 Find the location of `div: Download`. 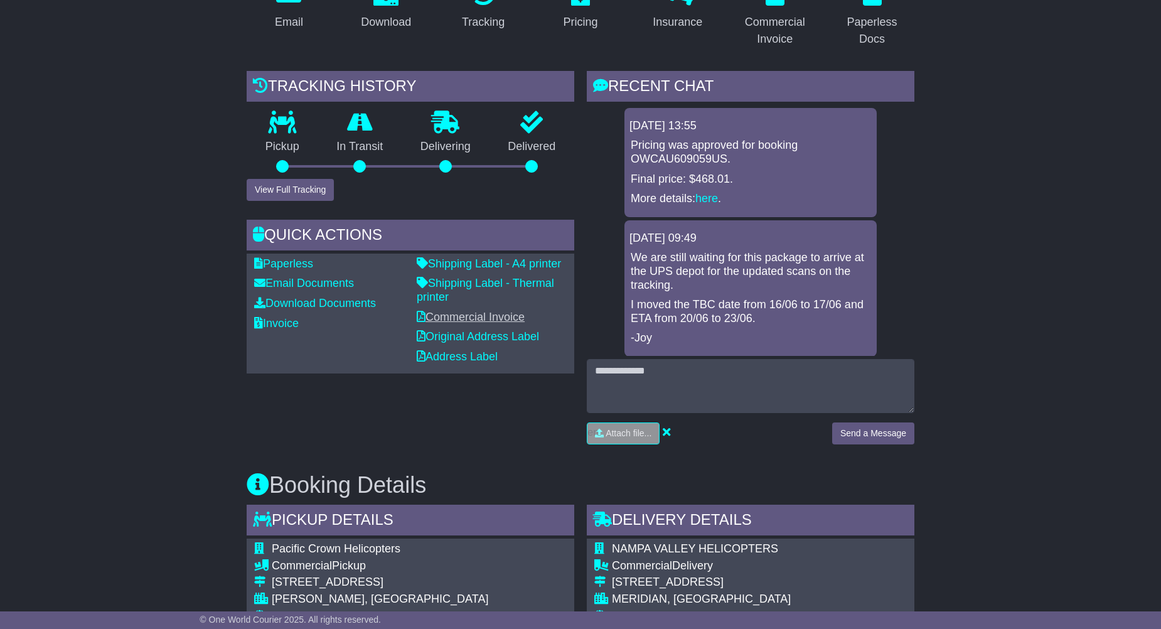

div: Download is located at coordinates (386, 22).